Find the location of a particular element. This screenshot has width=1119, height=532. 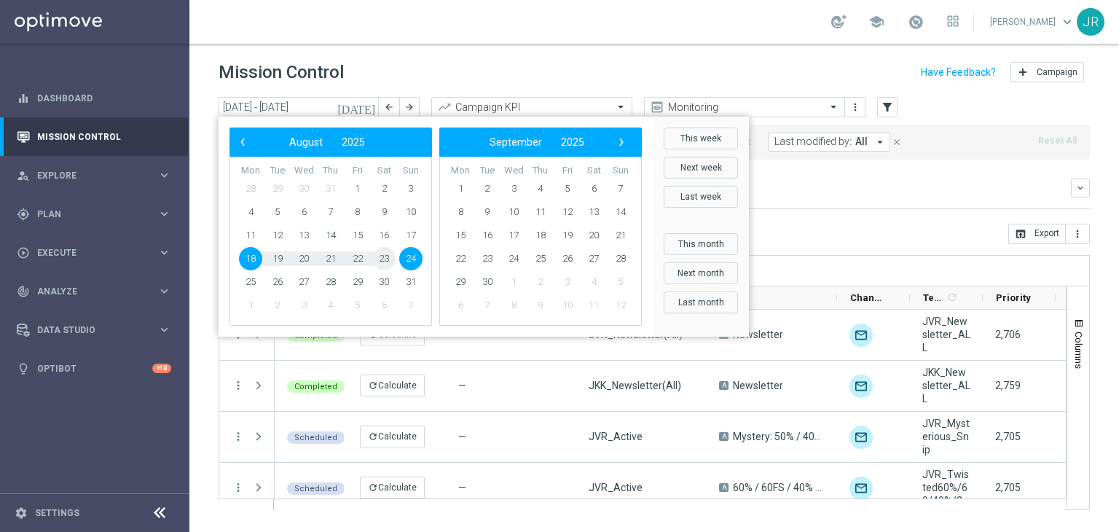

span: 13 is located at coordinates (593, 212).